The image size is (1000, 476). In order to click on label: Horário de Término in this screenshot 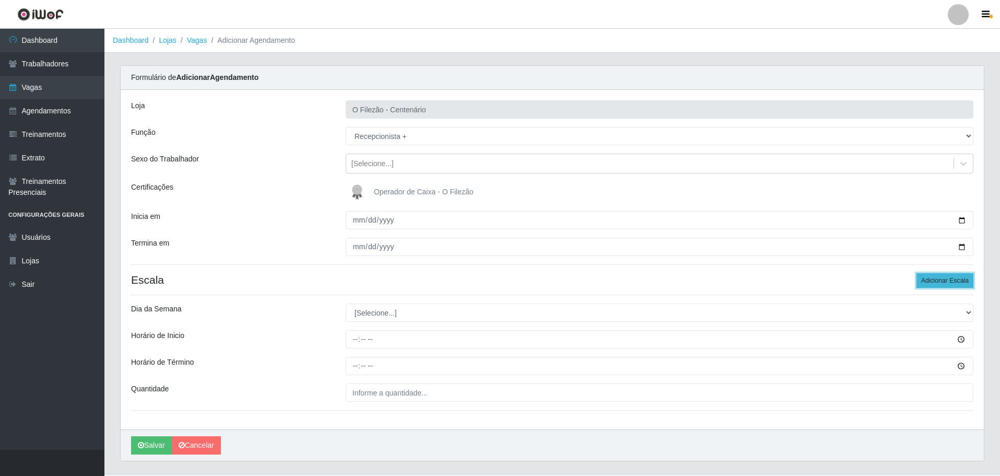, I will do `click(162, 362)`.